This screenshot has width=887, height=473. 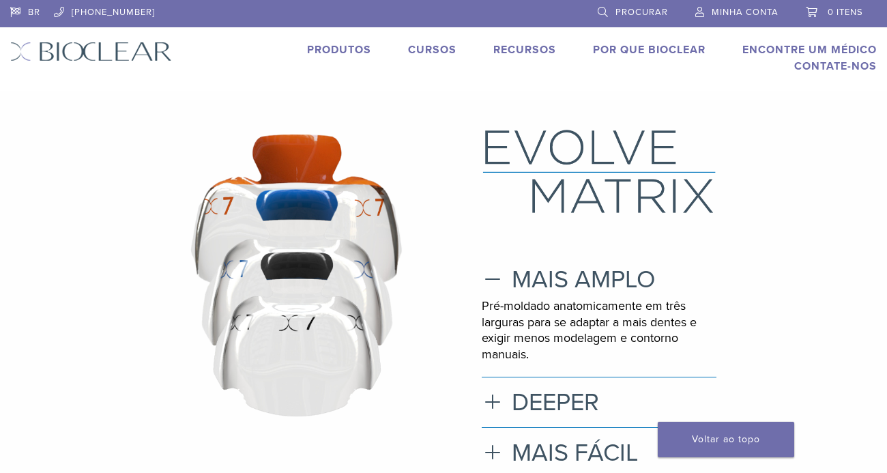 I want to click on a: Voltar ao topo, so click(x=726, y=439).